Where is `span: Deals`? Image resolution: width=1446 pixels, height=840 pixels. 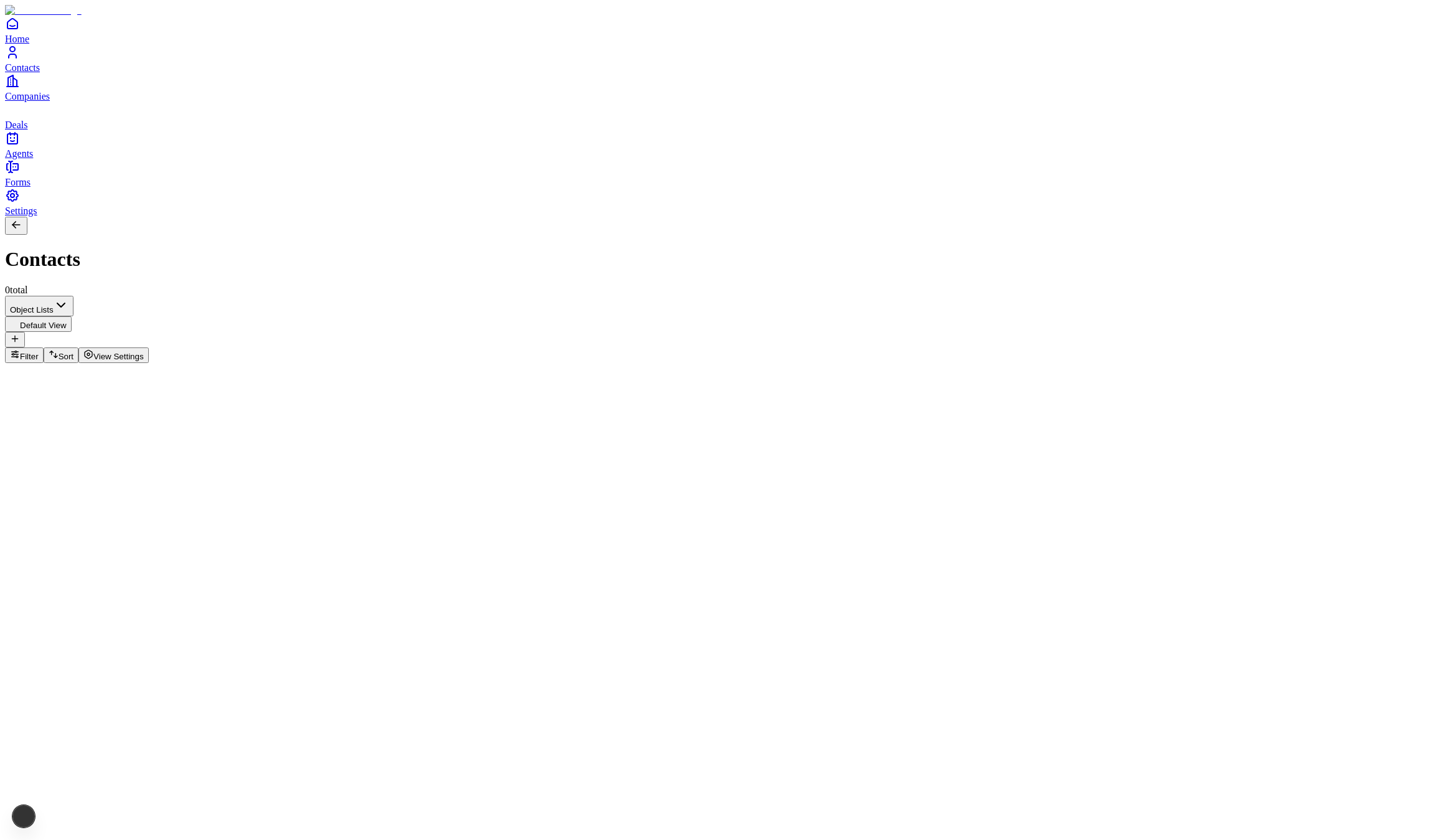
span: Deals is located at coordinates (16, 124).